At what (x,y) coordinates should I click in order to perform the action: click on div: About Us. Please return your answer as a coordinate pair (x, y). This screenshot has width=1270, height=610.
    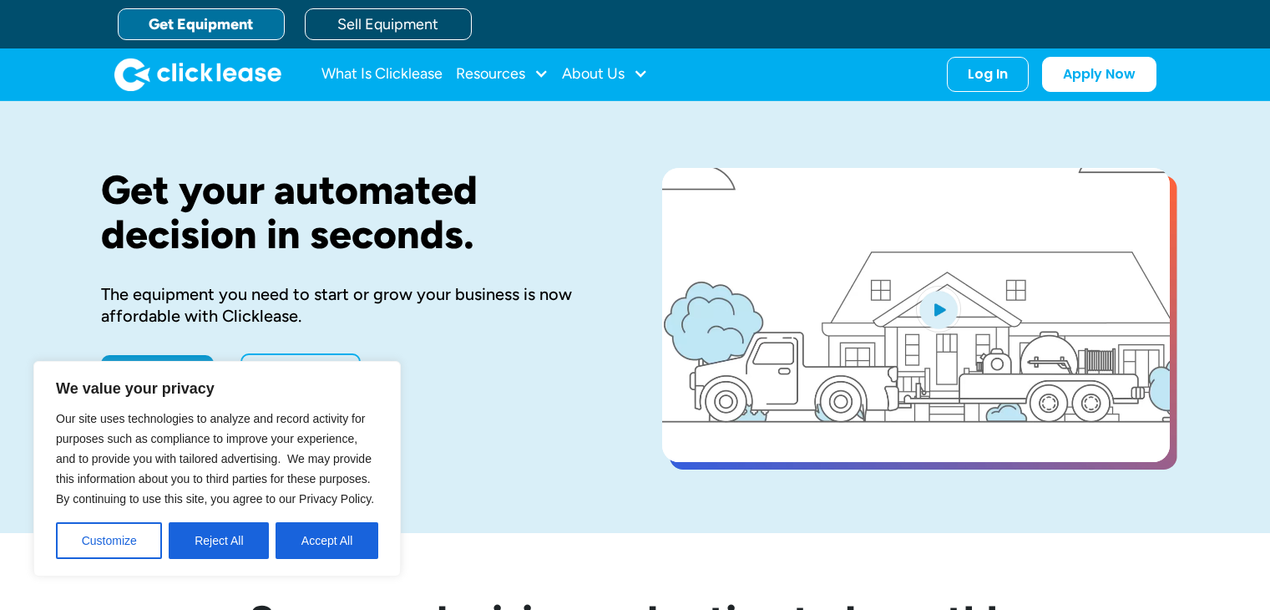
    Looking at the image, I should click on (605, 74).